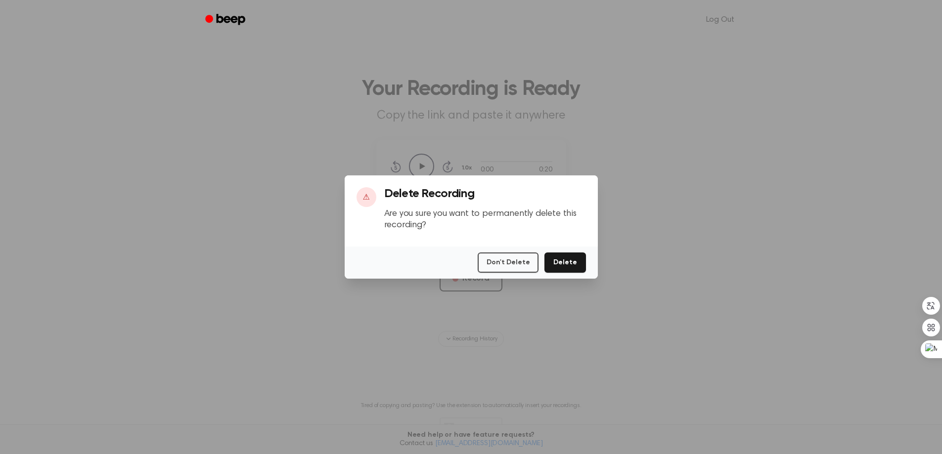  What do you see at coordinates (226, 20) in the screenshot?
I see `a: Beep` at bounding box center [226, 20].